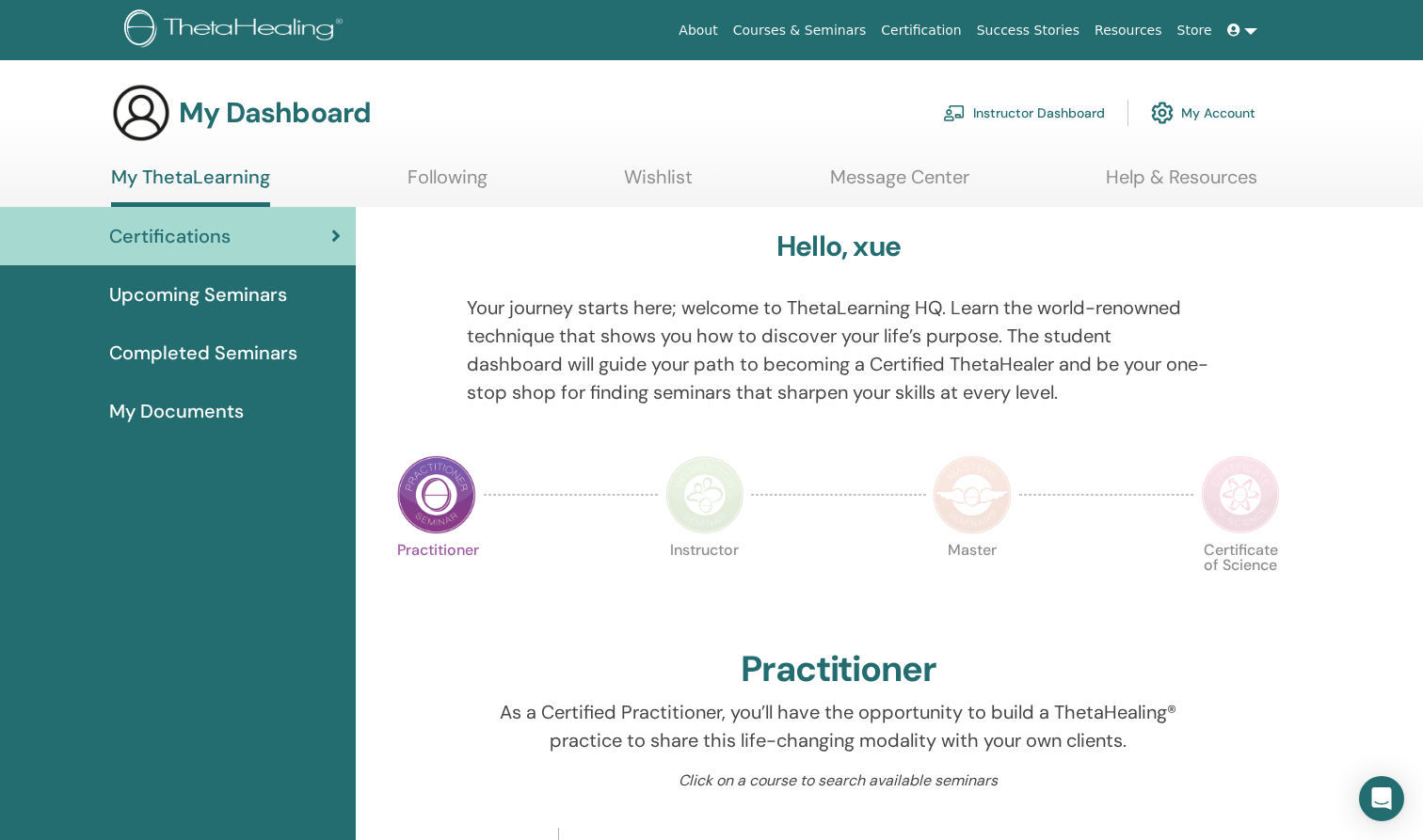 This screenshot has height=840, width=1423. Describe the element at coordinates (1024, 113) in the screenshot. I see `a: Instructor Dashboard` at that location.